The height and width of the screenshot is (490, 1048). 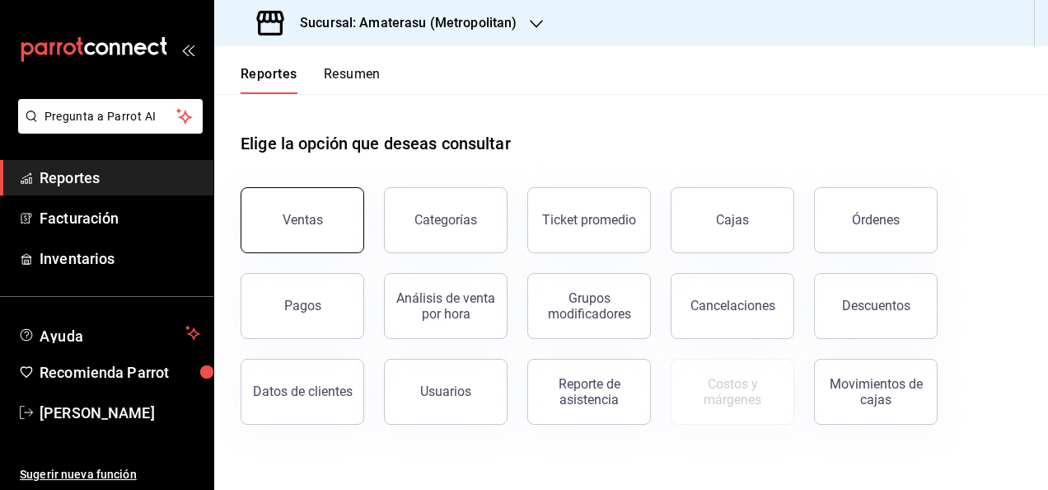 What do you see at coordinates (119, 372) in the screenshot?
I see `span: Recomienda Parrot` at bounding box center [119, 372].